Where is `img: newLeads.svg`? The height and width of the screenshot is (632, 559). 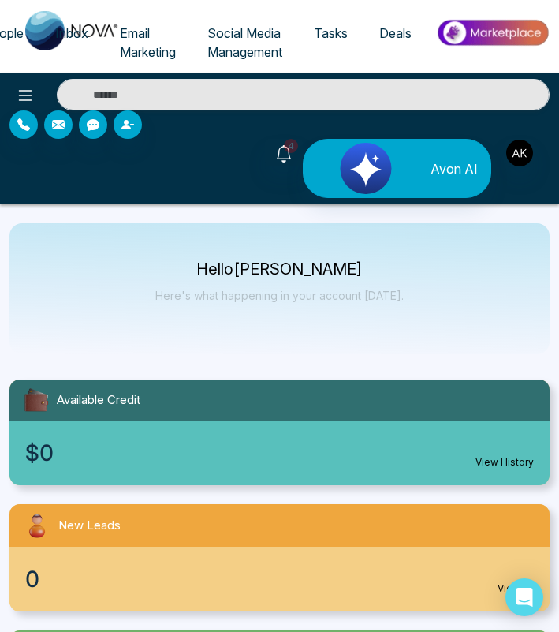
img: newLeads.svg is located at coordinates (37, 525).